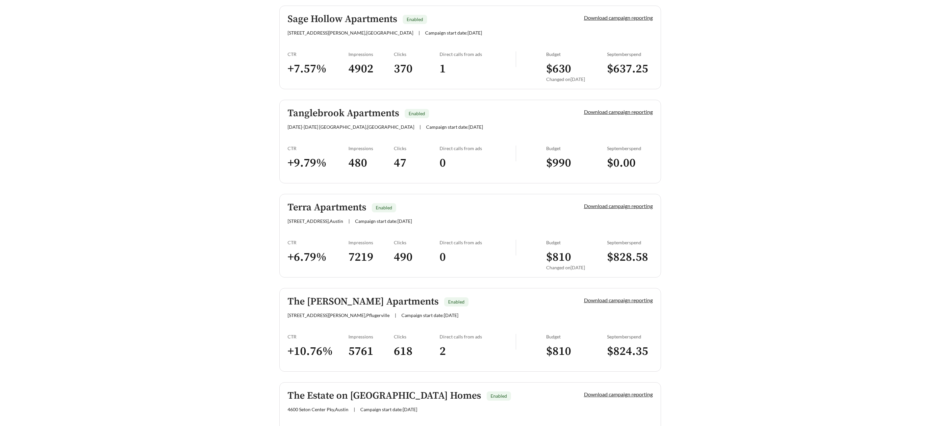 The height and width of the screenshot is (426, 940). Describe the element at coordinates (371, 69) in the screenshot. I see `h3: 4902` at that location.